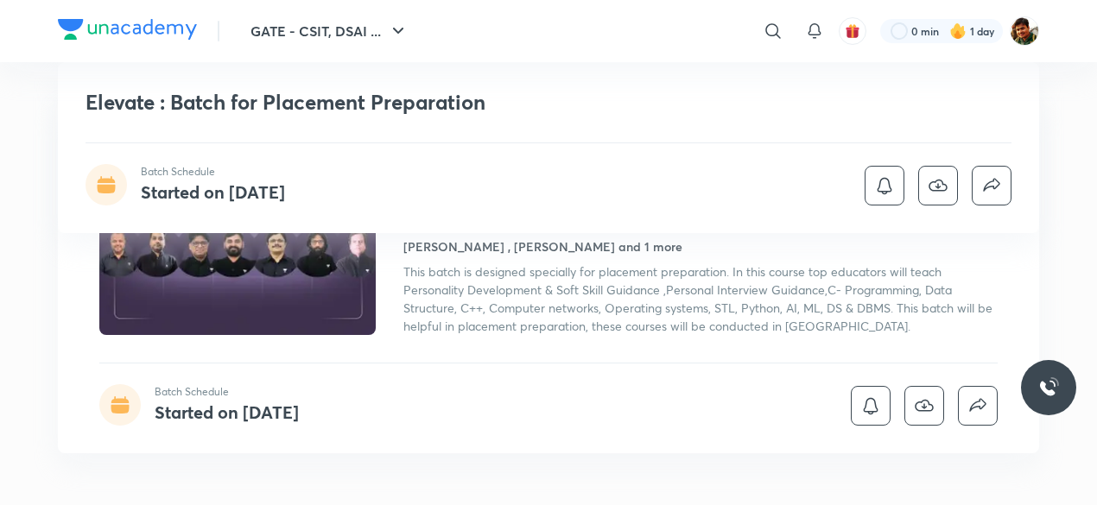  Describe the element at coordinates (958, 31) in the screenshot. I see `img: streak` at that location.